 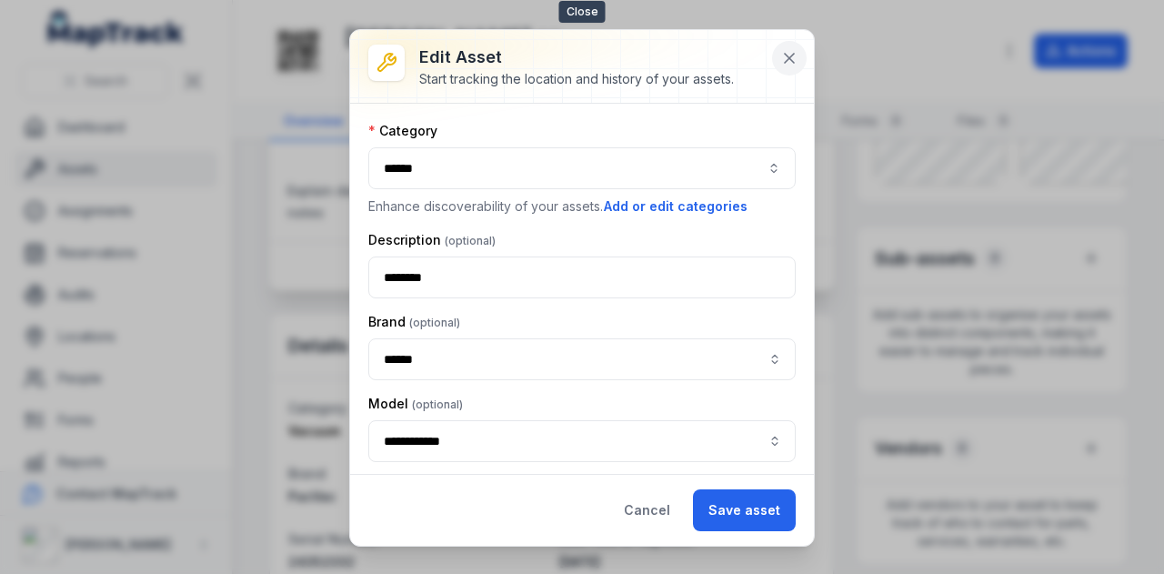 What do you see at coordinates (414, 322) in the screenshot?
I see `label: Brand` at bounding box center [414, 322].